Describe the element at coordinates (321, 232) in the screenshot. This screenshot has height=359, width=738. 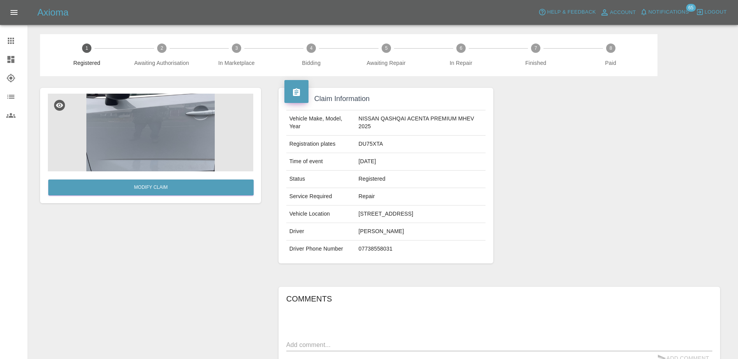
I see `td: Driver` at that location.